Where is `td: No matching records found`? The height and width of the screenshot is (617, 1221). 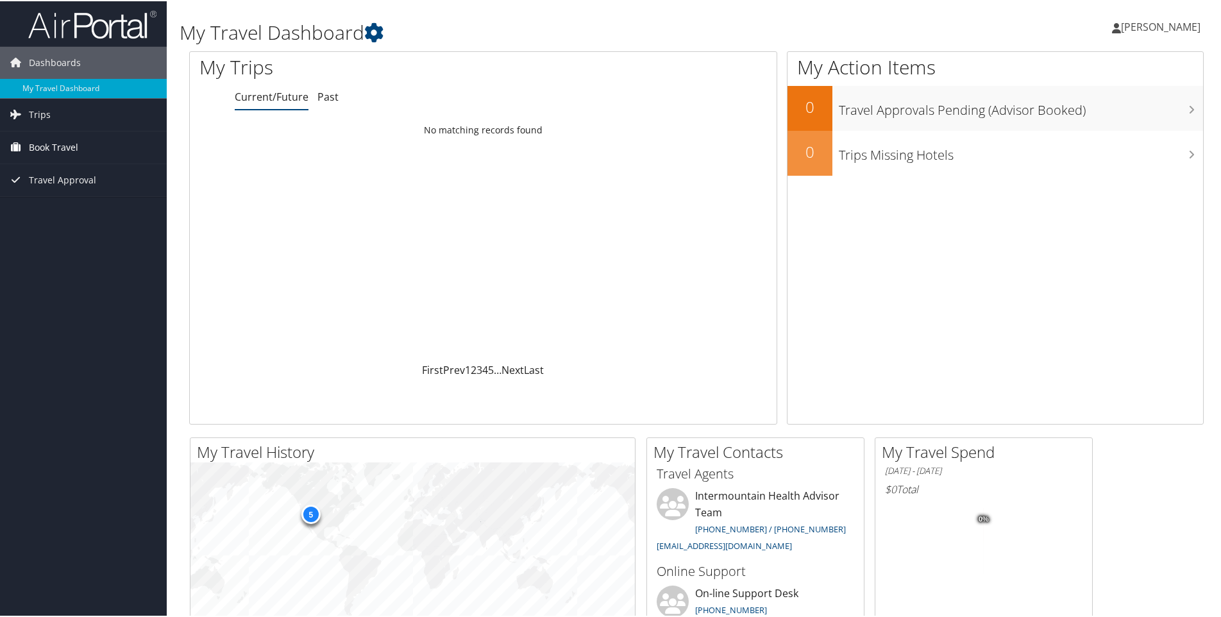 td: No matching records found is located at coordinates (483, 129).